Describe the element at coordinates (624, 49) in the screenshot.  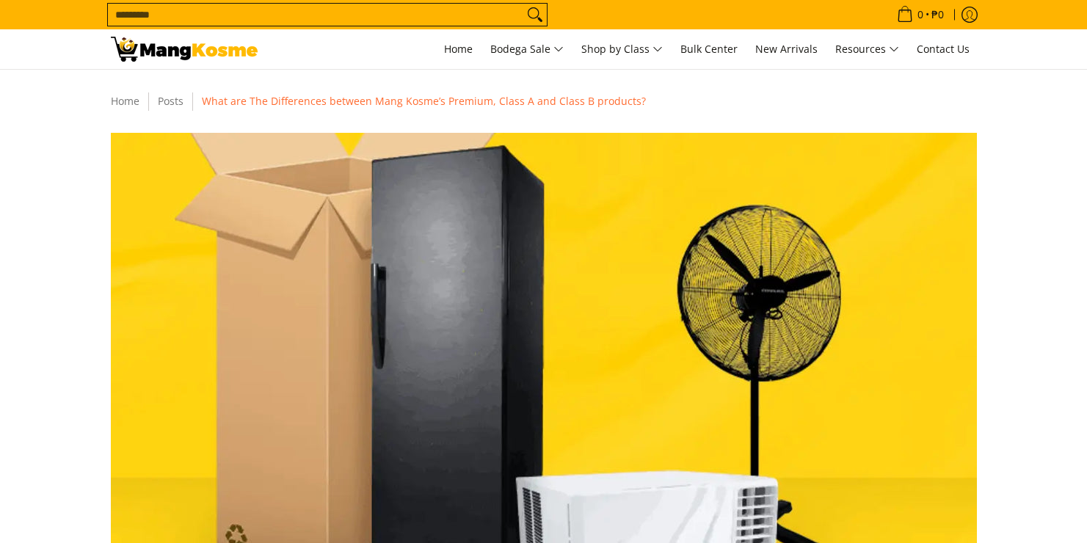
I see `nav: Main Menu` at that location.